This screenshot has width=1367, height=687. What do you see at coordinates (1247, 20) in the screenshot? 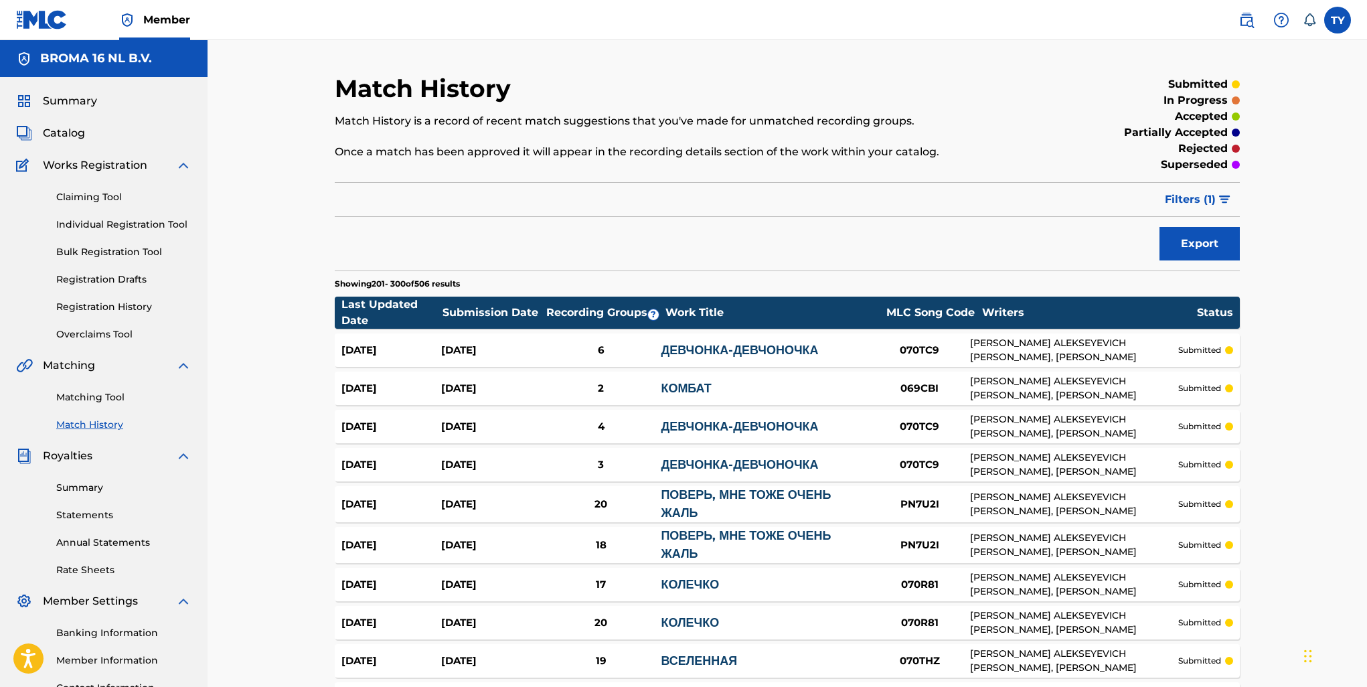
I see `a: Public Search` at bounding box center [1247, 20].